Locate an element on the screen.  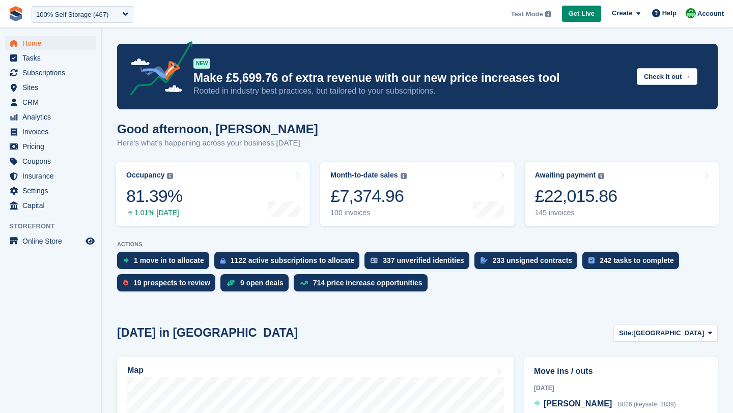
span: Help is located at coordinates (669, 13).